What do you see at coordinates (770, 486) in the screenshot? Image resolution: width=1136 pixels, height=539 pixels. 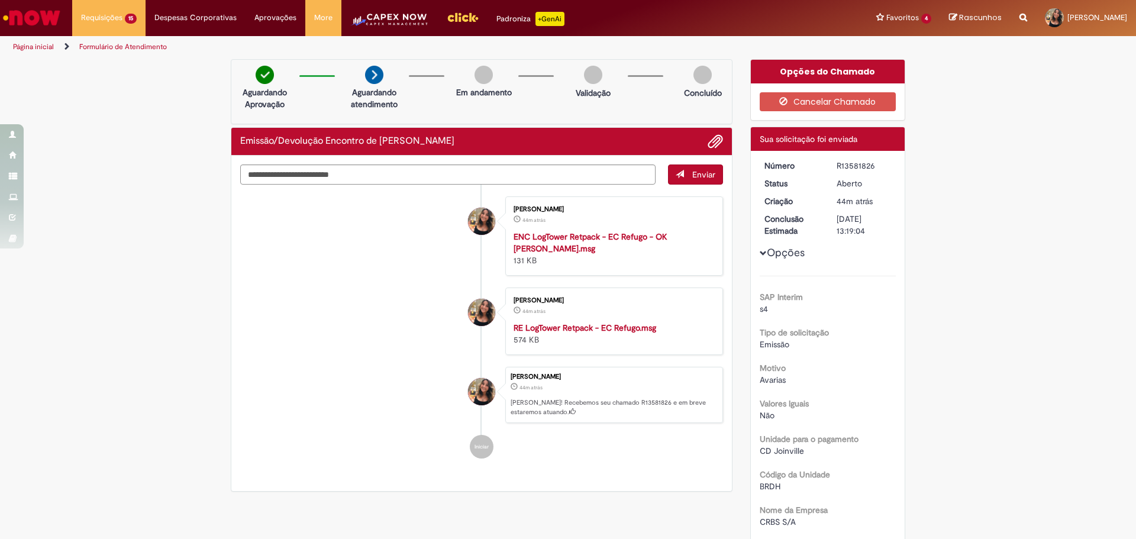 I see `span: BRDH` at bounding box center [770, 486].